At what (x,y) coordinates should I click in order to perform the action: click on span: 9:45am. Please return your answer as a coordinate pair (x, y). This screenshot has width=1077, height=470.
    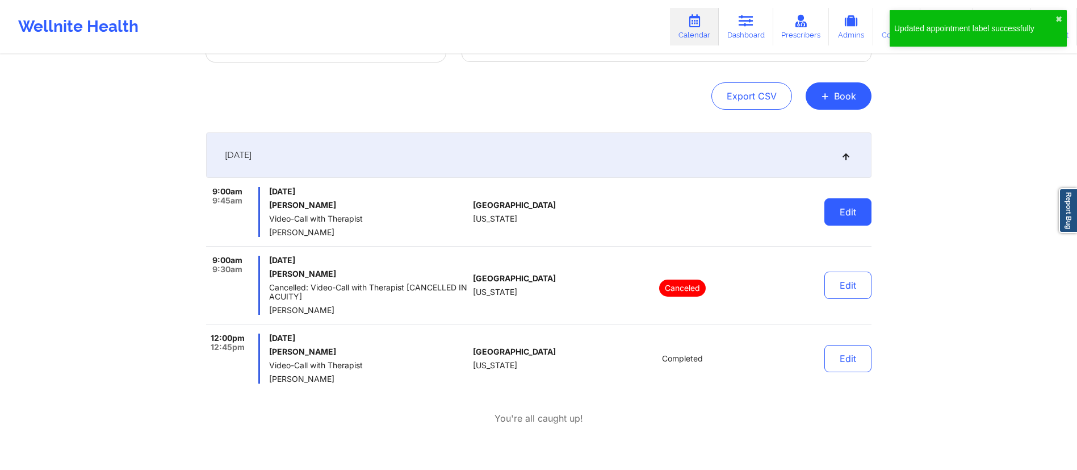
    Looking at the image, I should click on (227, 200).